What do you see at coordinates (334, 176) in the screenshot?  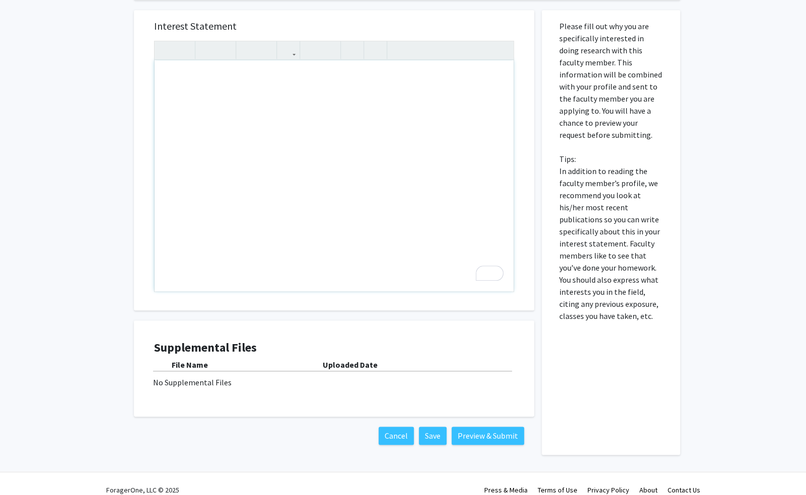 I see `div: To enrich screen reader interactions, please activate Accessibility in Grammarly extension settings` at bounding box center [334, 176].